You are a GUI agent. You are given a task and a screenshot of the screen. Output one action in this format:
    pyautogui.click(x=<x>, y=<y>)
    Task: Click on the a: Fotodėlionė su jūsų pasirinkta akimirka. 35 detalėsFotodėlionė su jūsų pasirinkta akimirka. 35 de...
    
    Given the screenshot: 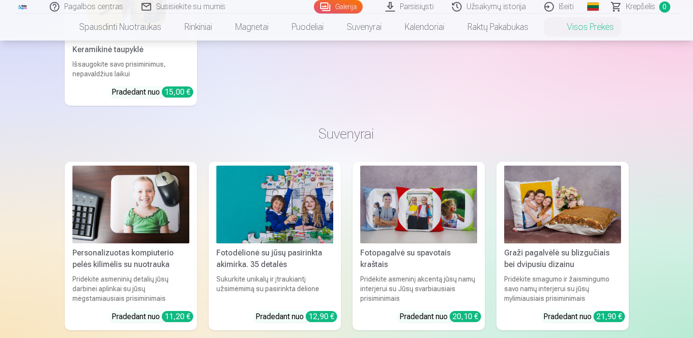 What is the action you would take?
    pyautogui.click(x=275, y=246)
    